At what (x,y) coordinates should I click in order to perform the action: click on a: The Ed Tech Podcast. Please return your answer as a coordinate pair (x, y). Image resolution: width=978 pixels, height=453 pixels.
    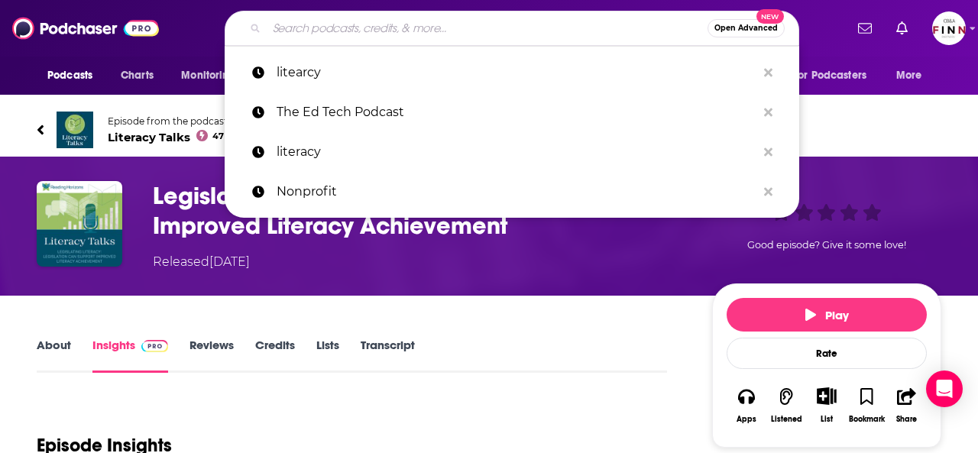
    Looking at the image, I should click on (512, 112).